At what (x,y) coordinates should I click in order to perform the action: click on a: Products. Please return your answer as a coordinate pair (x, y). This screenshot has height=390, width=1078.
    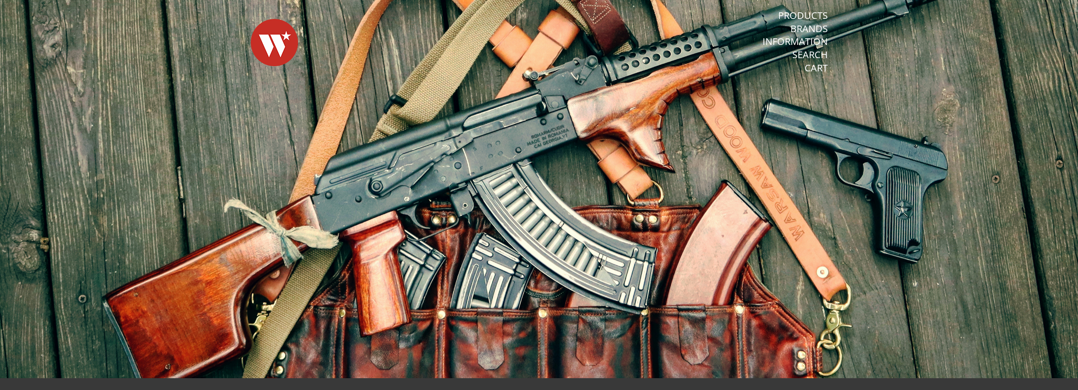
    Looking at the image, I should click on (803, 16).